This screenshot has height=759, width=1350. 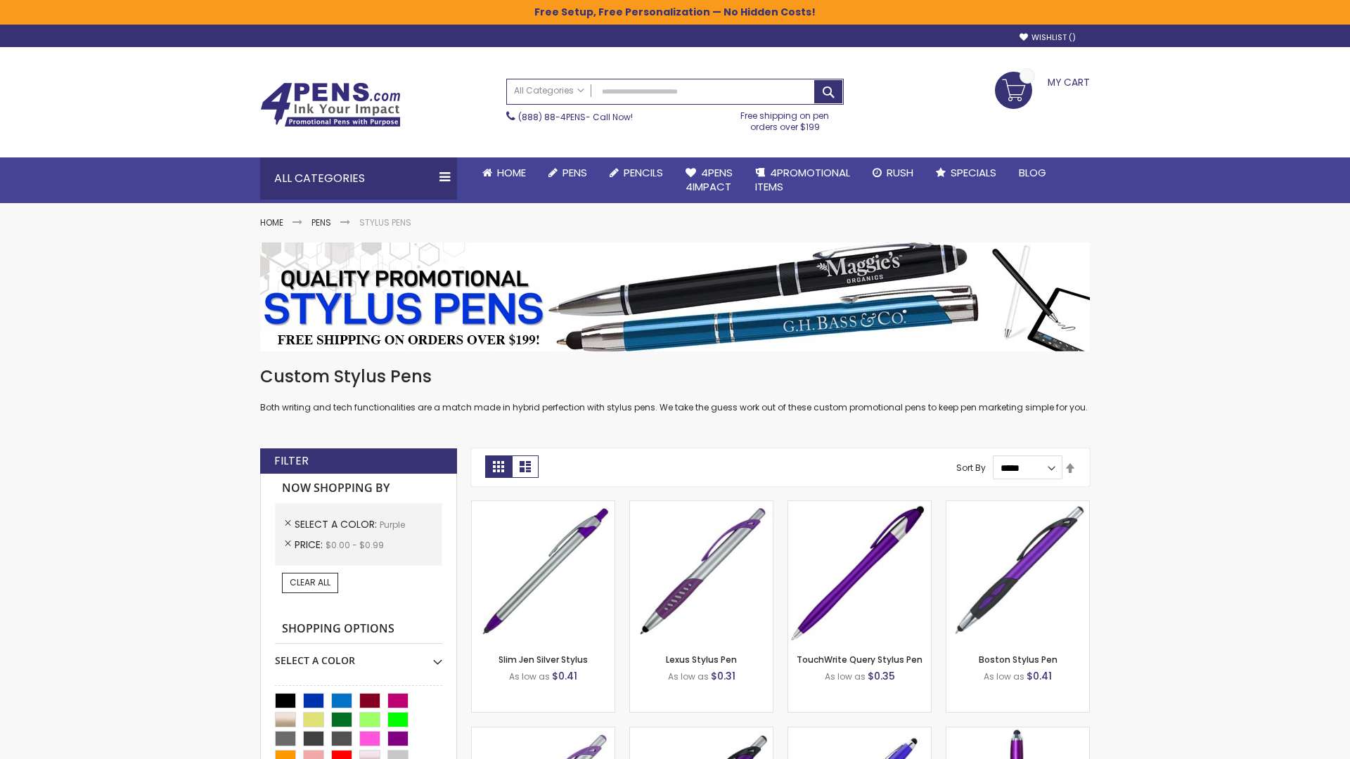 I want to click on span: Purple, so click(x=392, y=524).